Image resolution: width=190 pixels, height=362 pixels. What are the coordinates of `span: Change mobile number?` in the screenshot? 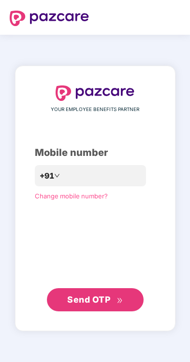 It's located at (71, 196).